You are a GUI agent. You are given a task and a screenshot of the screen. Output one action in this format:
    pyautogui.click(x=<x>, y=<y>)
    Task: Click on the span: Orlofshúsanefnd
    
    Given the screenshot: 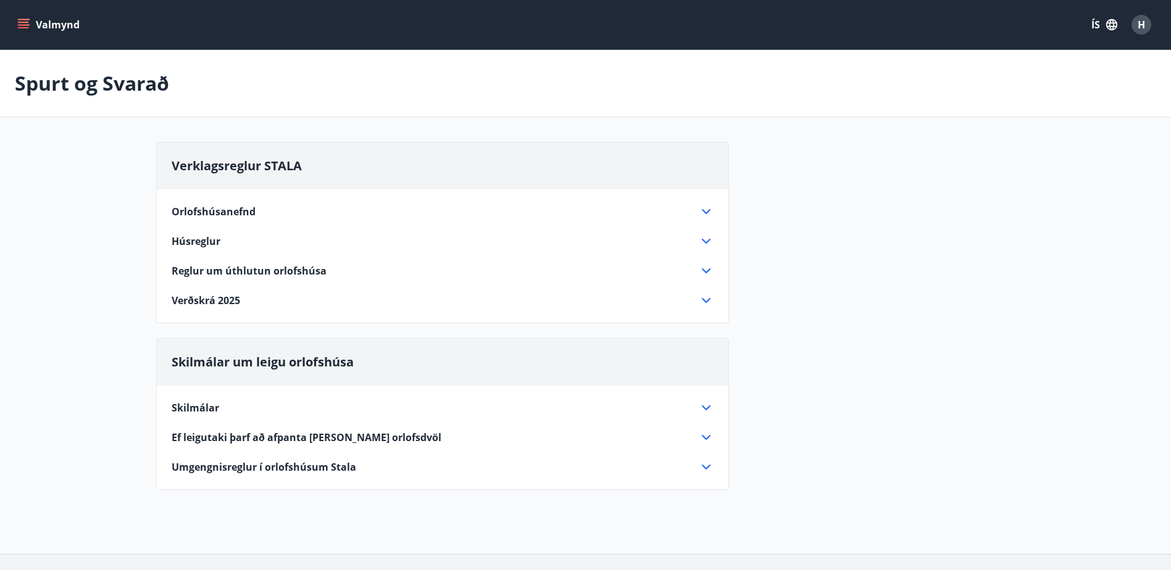 What is the action you would take?
    pyautogui.click(x=214, y=212)
    